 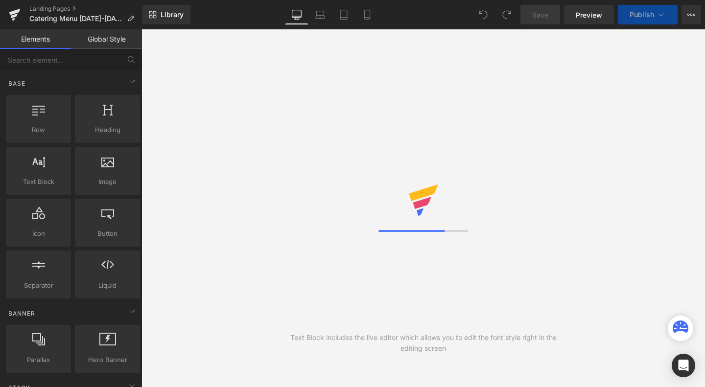 I want to click on span: Icon, so click(x=38, y=233).